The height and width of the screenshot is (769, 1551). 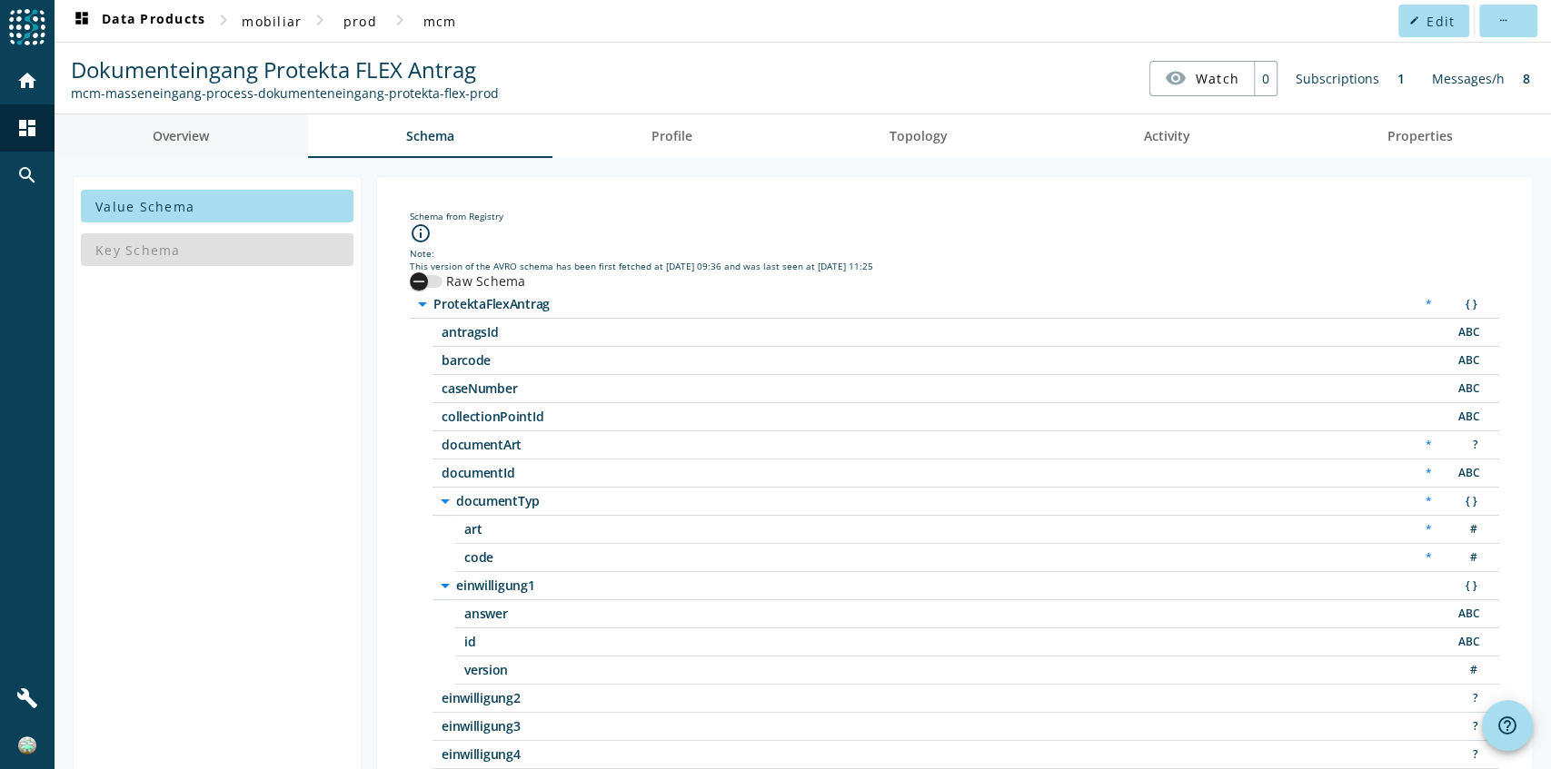 What do you see at coordinates (1264, 78) in the screenshot?
I see `div: 0` at bounding box center [1264, 78].